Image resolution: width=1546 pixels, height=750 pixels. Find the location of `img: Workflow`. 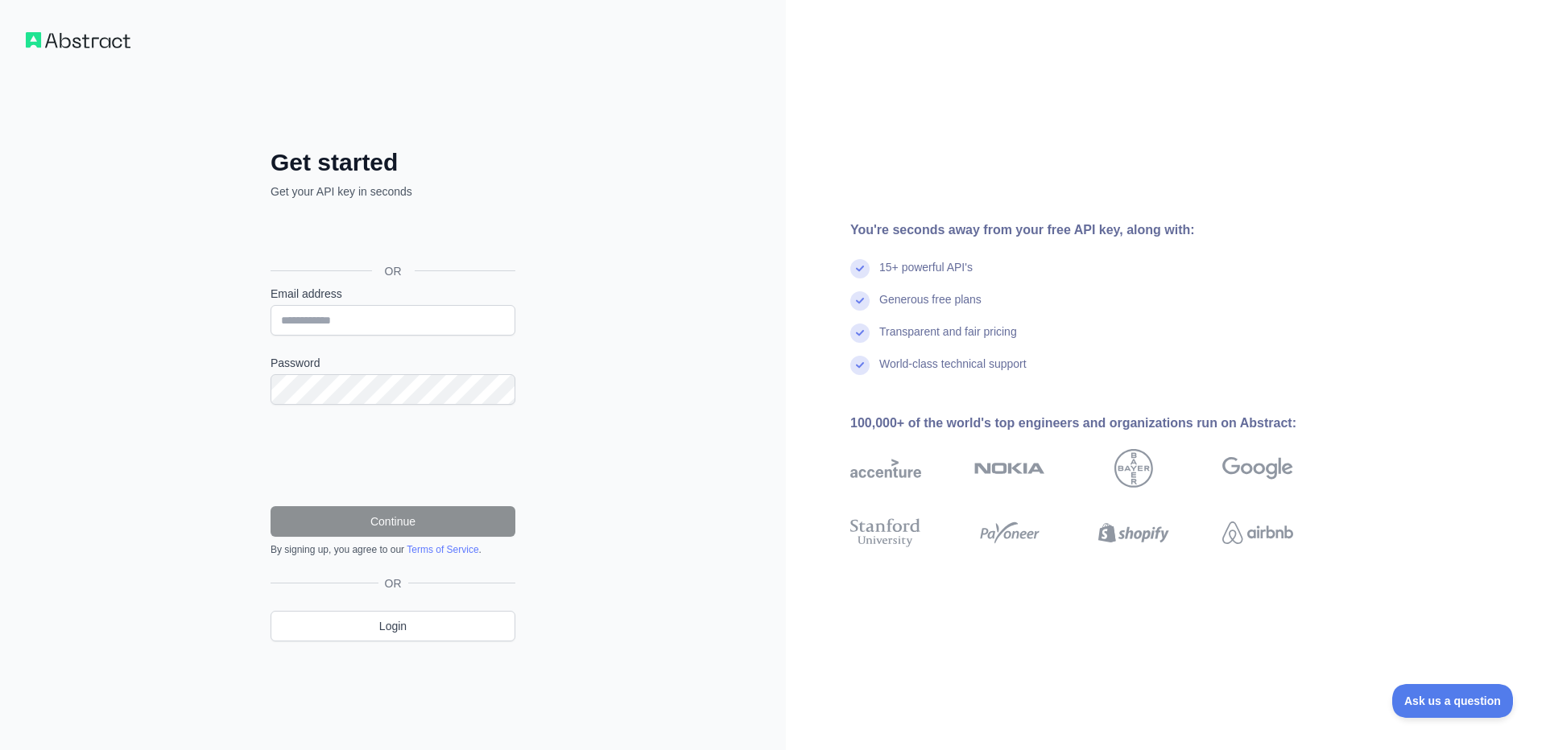

img: Workflow is located at coordinates (78, 40).